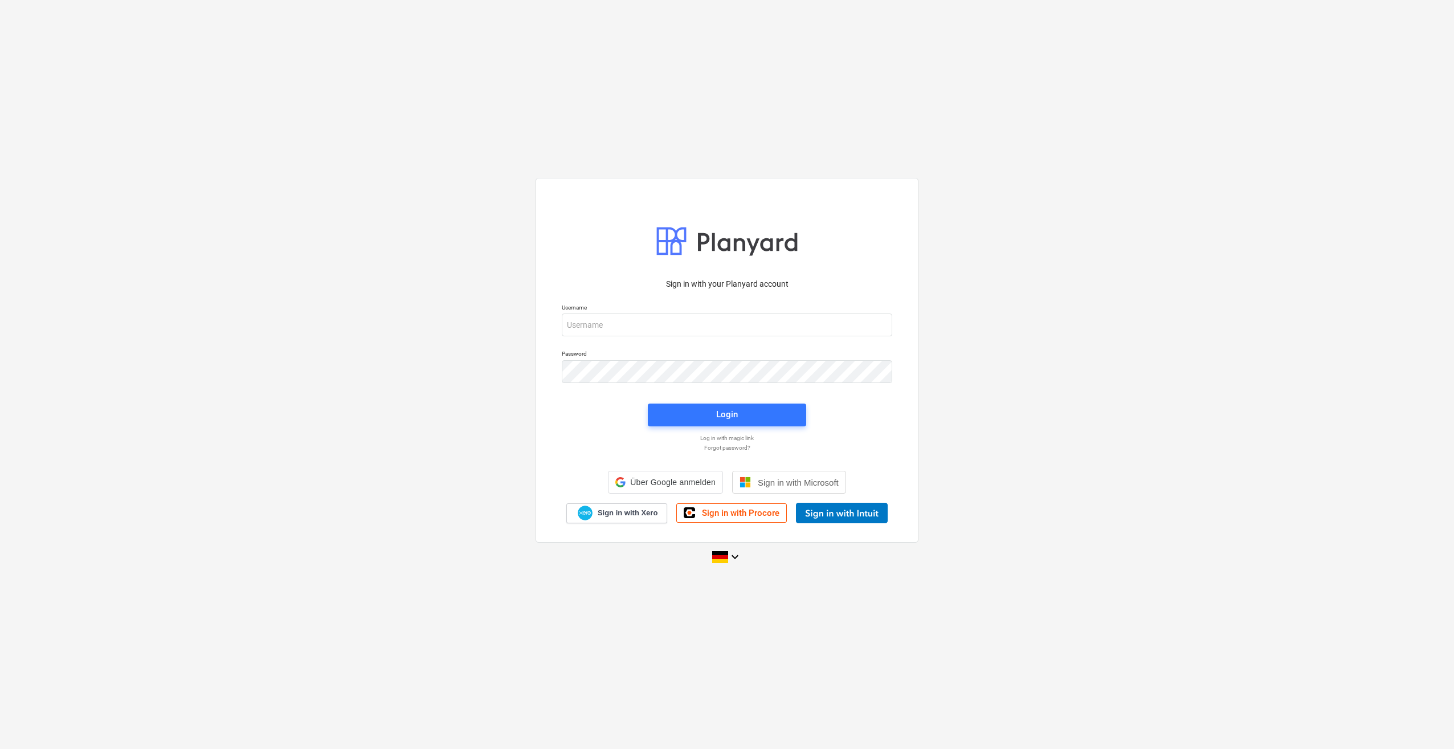  Describe the element at coordinates (745, 482) in the screenshot. I see `img: Microsoft logo` at that location.